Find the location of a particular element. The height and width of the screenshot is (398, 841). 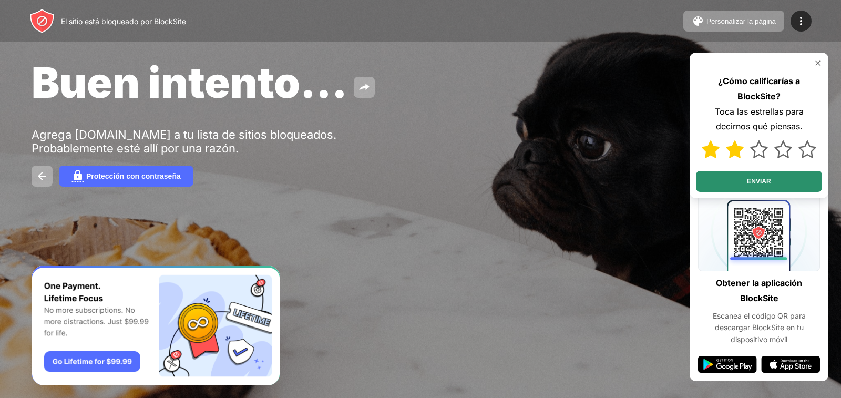

img: rate-us-close.svg is located at coordinates (818, 63).